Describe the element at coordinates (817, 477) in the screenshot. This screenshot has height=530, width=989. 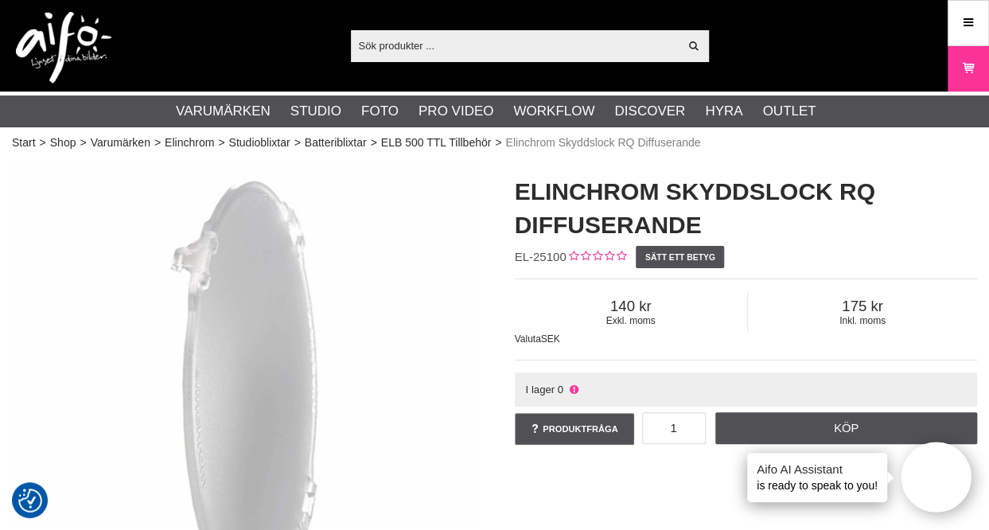
I see `div: is ready to speak to you!` at that location.